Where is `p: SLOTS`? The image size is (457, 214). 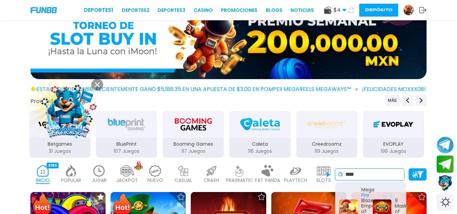 p: SLOTS is located at coordinates (323, 180).